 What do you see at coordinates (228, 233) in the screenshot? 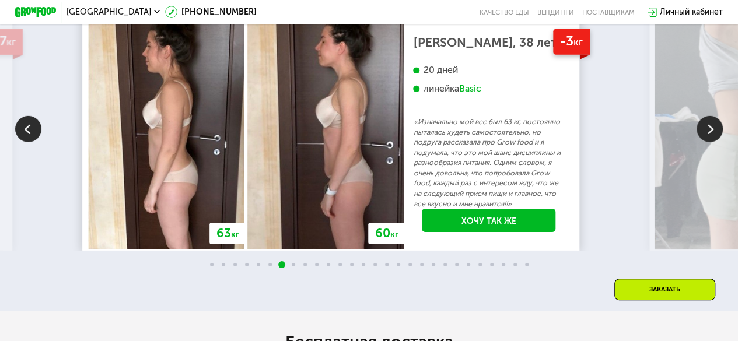
I see `div: 63` at bounding box center [228, 233].